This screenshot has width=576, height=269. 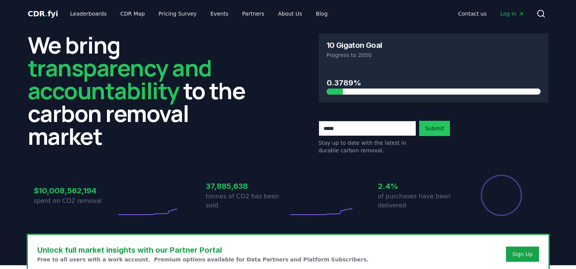 I want to click on h2: We bring to the carbon removal market, so click(x=143, y=91).